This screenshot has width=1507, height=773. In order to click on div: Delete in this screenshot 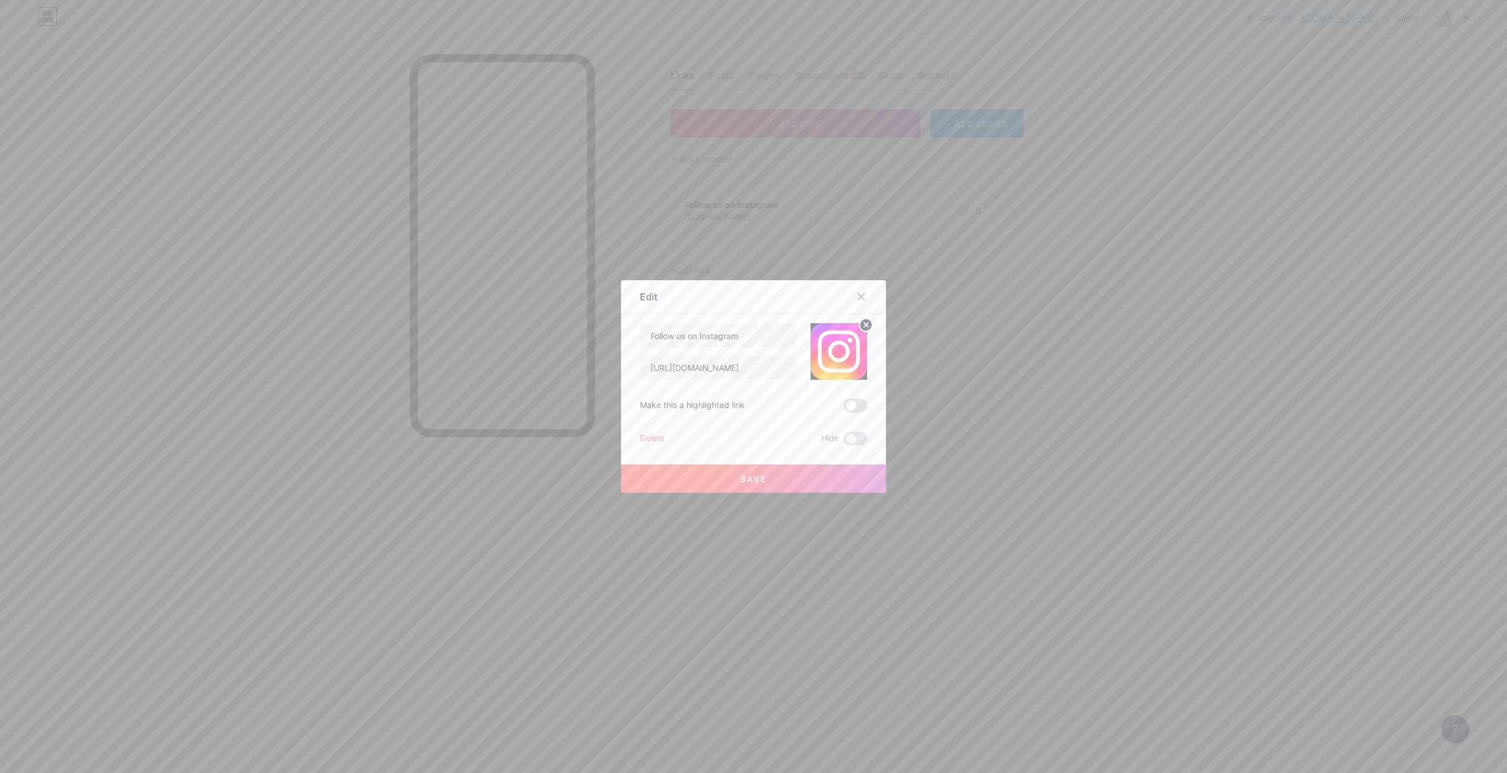, I will do `click(652, 439)`.